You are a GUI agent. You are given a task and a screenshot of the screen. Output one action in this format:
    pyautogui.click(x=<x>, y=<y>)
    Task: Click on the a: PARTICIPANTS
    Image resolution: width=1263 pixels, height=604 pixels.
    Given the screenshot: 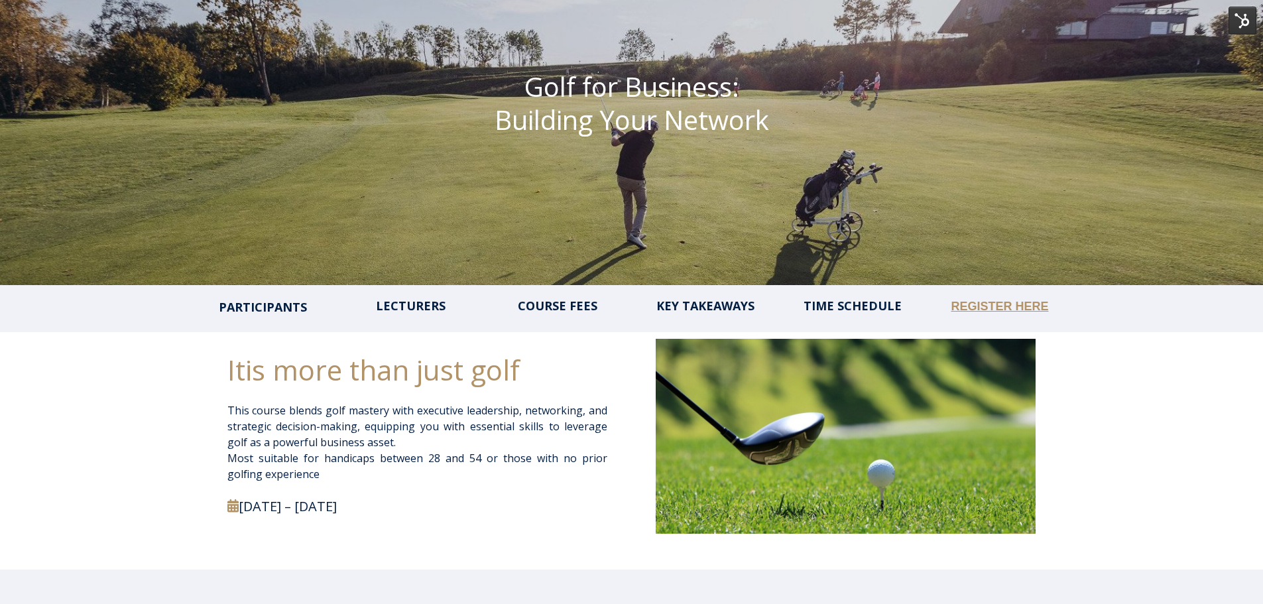 What is the action you would take?
    pyautogui.click(x=262, y=306)
    